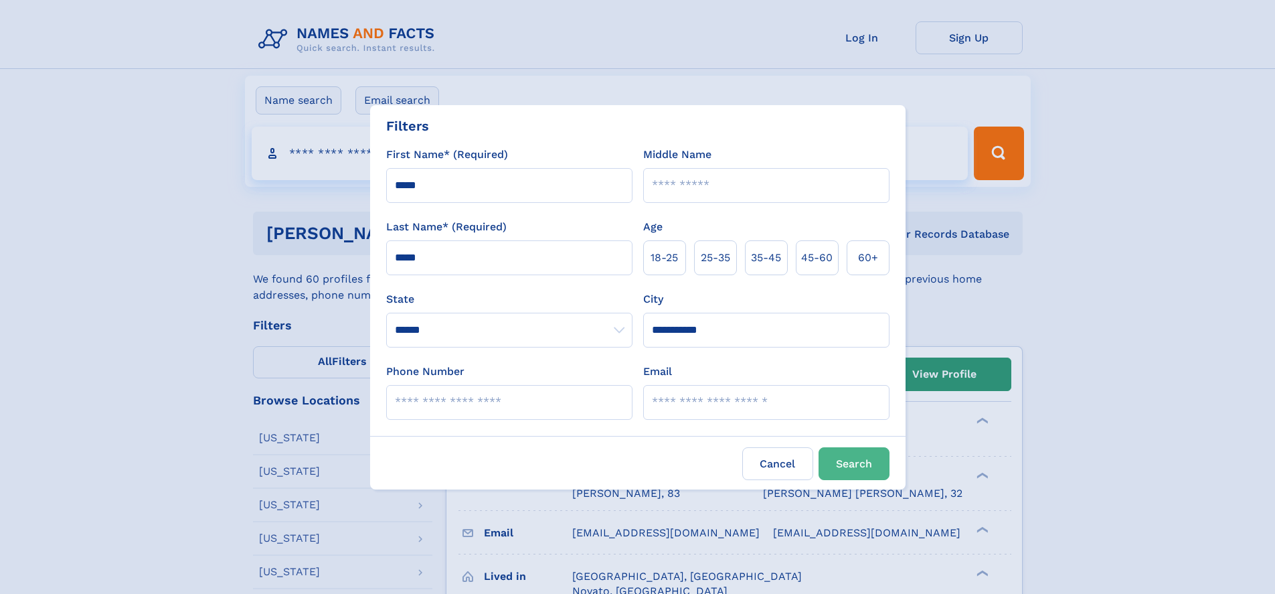  I want to click on span: 60+, so click(868, 258).